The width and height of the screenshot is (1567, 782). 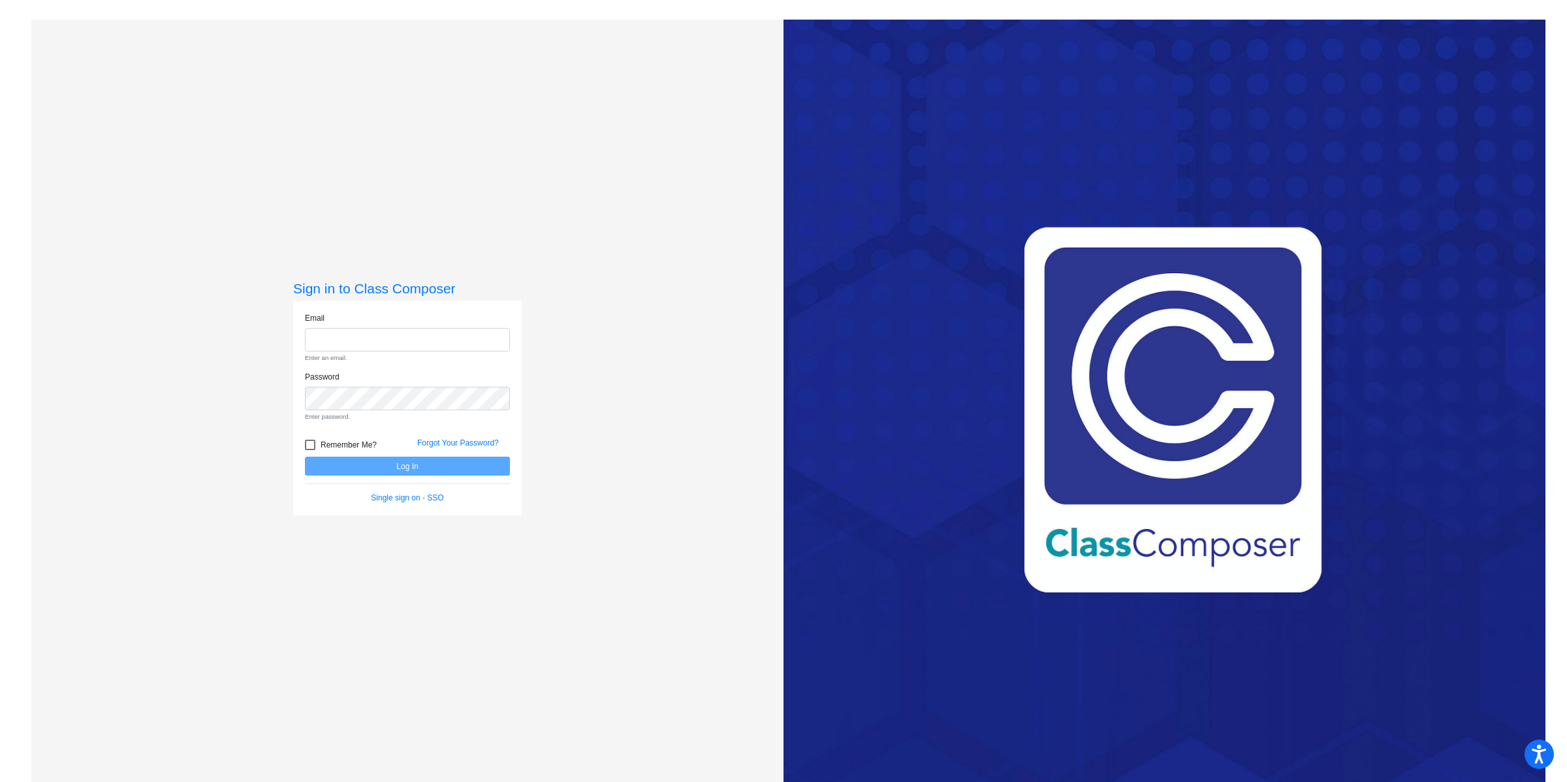 I want to click on small: Enter an email., so click(x=407, y=358).